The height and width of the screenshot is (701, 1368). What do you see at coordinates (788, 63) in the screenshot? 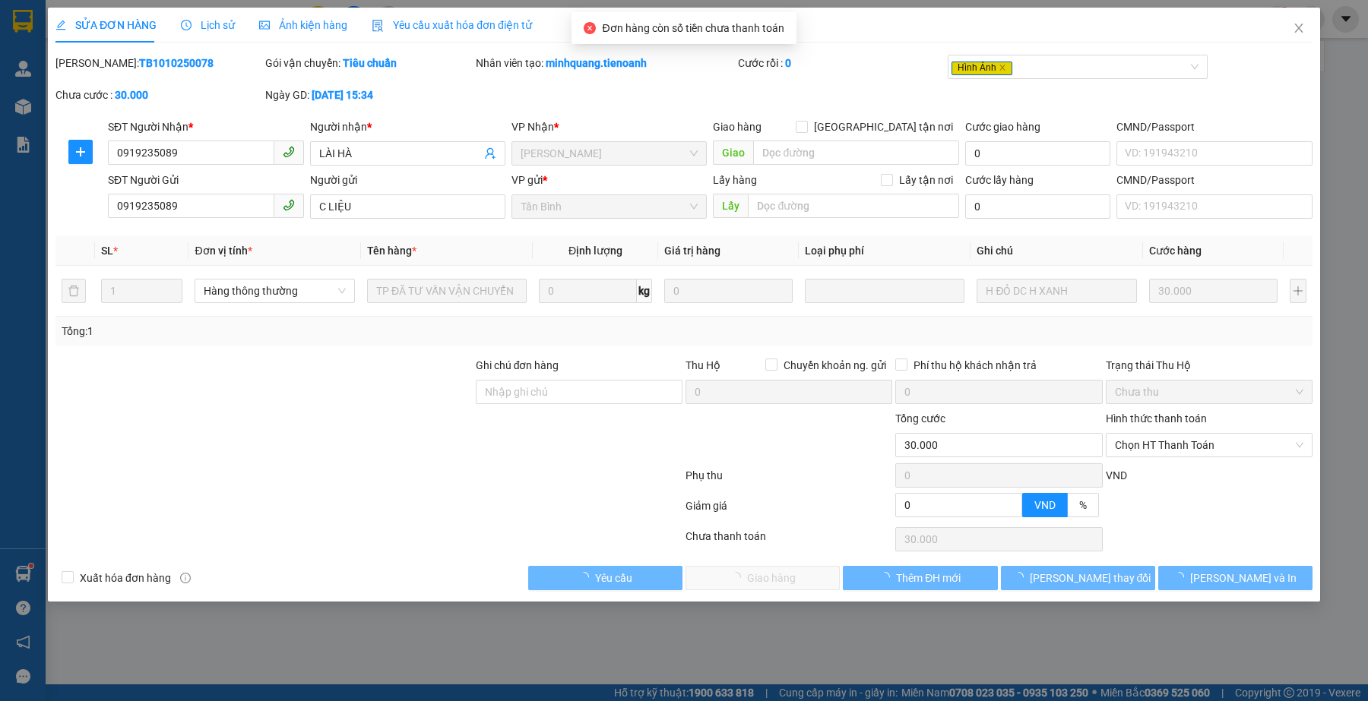
I see `b: 0` at bounding box center [788, 63].